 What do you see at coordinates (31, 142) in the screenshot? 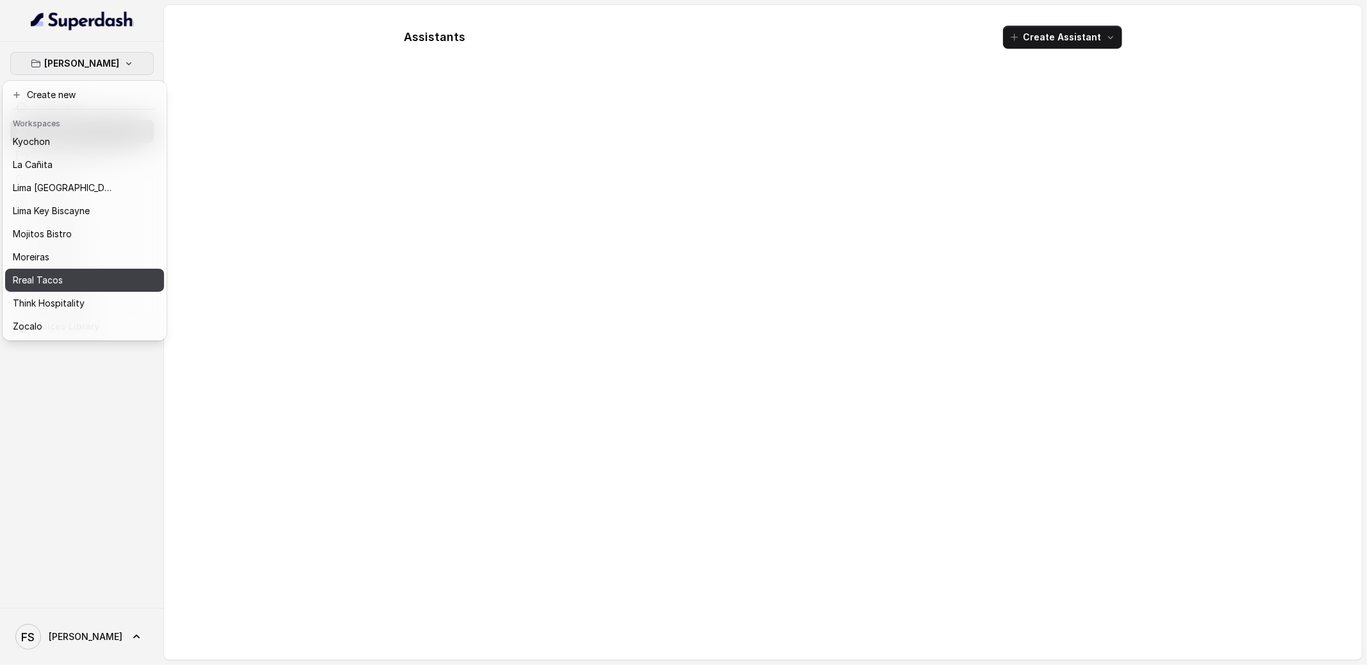
I see `p: Kyochon` at bounding box center [31, 142].